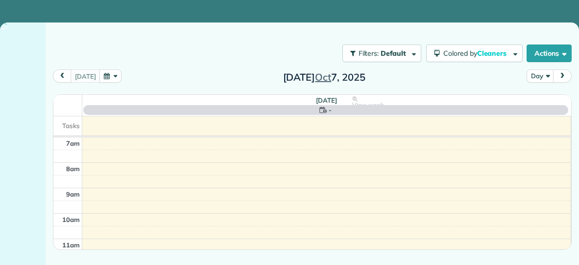  What do you see at coordinates (73, 144) in the screenshot?
I see `span: 7am` at bounding box center [73, 144].